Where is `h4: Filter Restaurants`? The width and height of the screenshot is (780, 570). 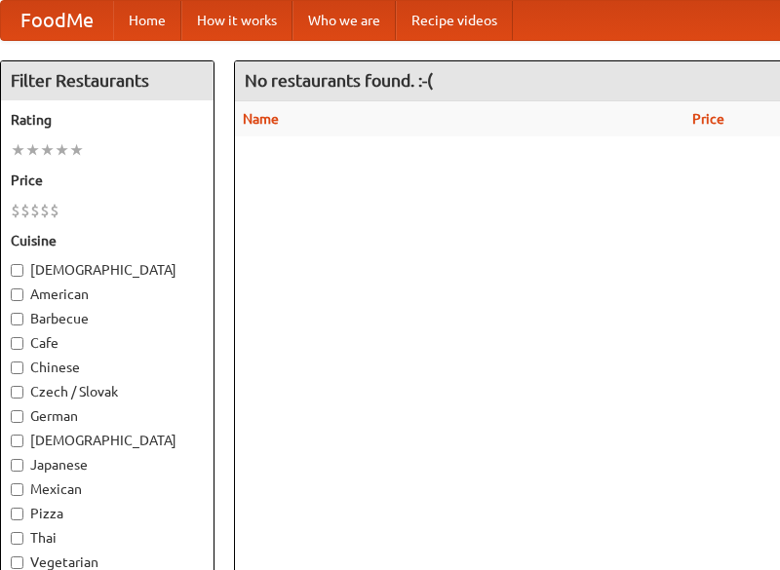 h4: Filter Restaurants is located at coordinates (107, 81).